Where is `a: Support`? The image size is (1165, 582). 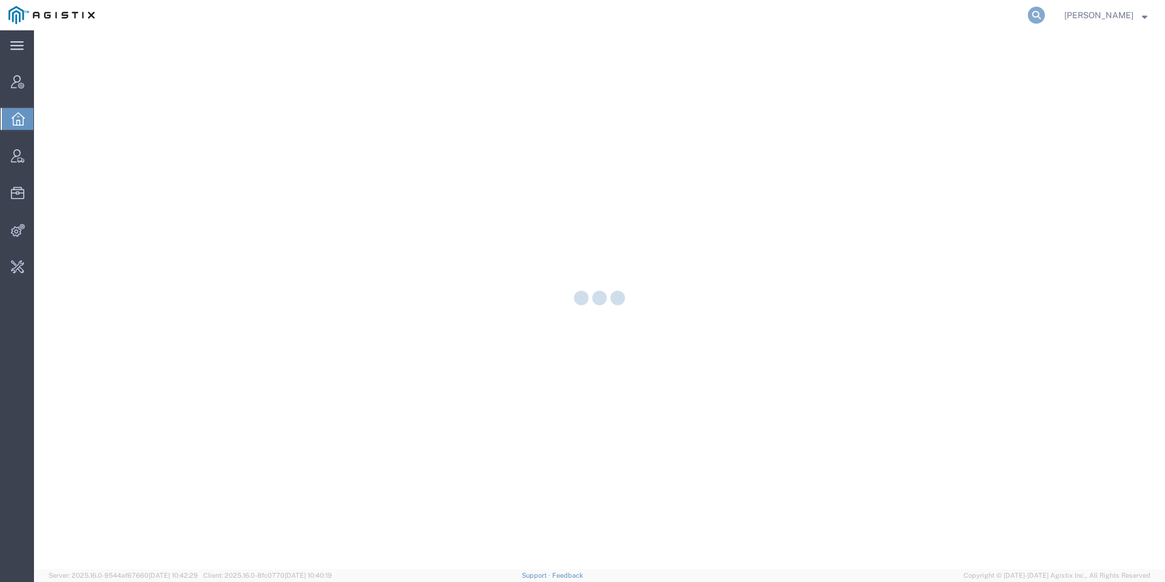 a: Support is located at coordinates (537, 575).